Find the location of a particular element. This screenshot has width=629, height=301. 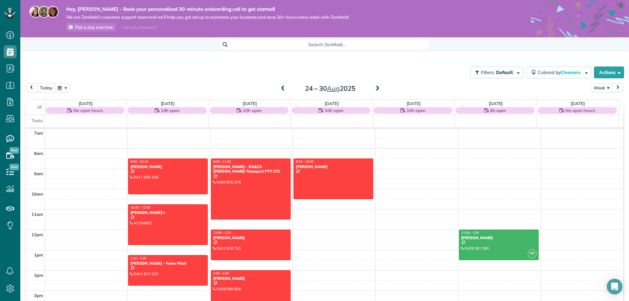

span: 7am is located at coordinates (39, 133).